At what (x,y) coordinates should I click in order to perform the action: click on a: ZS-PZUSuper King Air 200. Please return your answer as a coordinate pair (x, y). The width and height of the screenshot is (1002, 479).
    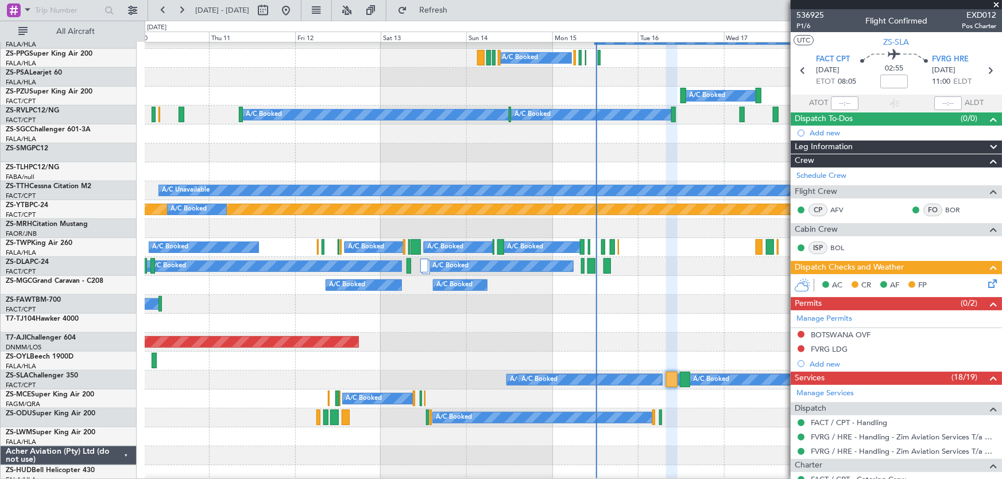
    Looking at the image, I should click on (49, 92).